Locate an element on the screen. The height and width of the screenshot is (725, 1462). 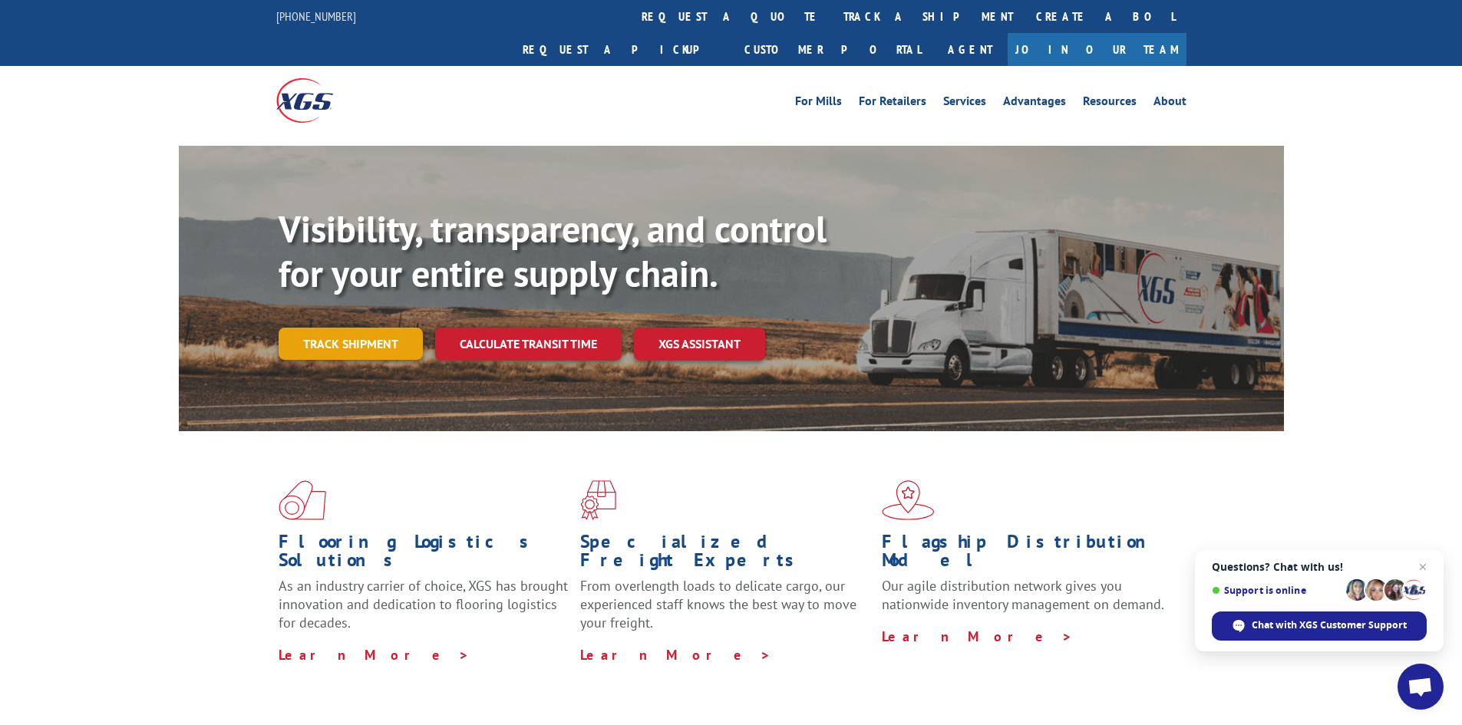
a: About is located at coordinates (1170, 104).